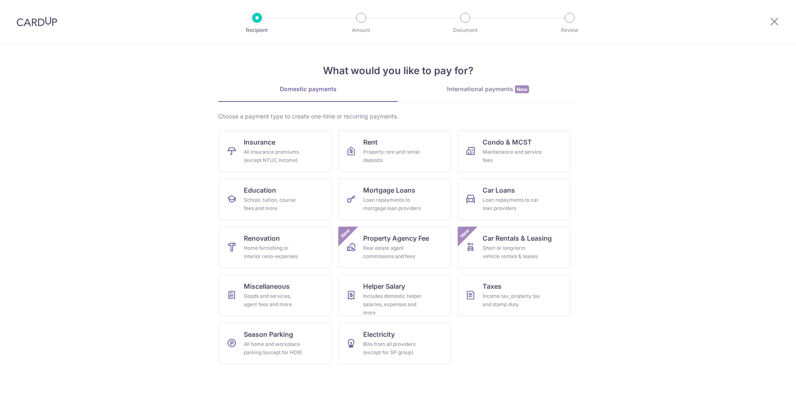  I want to click on span: Education, so click(260, 190).